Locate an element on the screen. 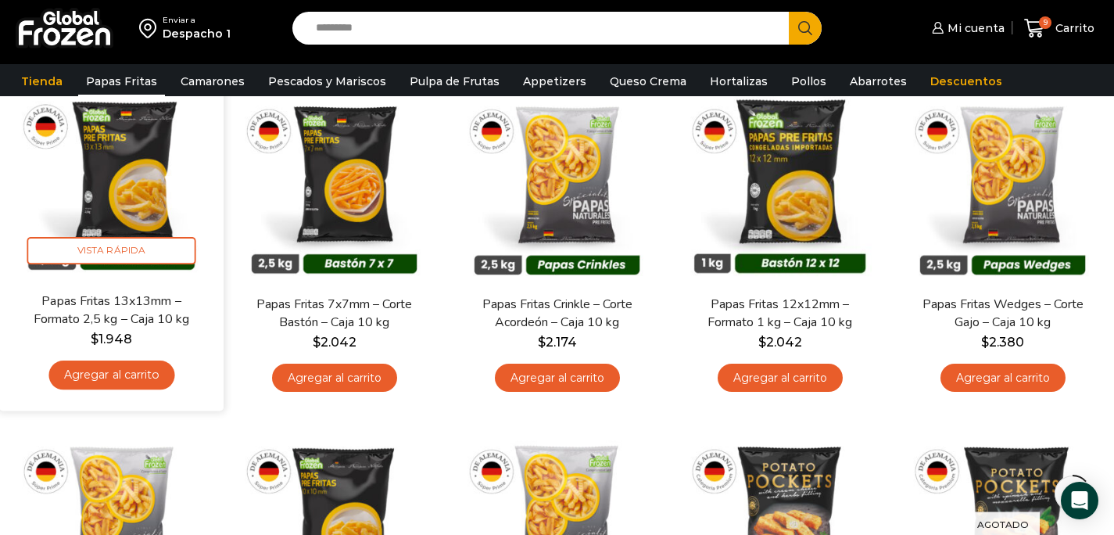  a: Agregar al carrito: “Papas Fritas Wedges – Corte Gajo - Caja 10 kg” is located at coordinates (1003, 378).